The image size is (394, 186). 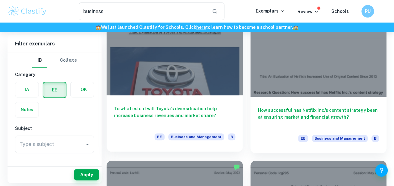 I want to click on a: Clastify logo, so click(x=27, y=11).